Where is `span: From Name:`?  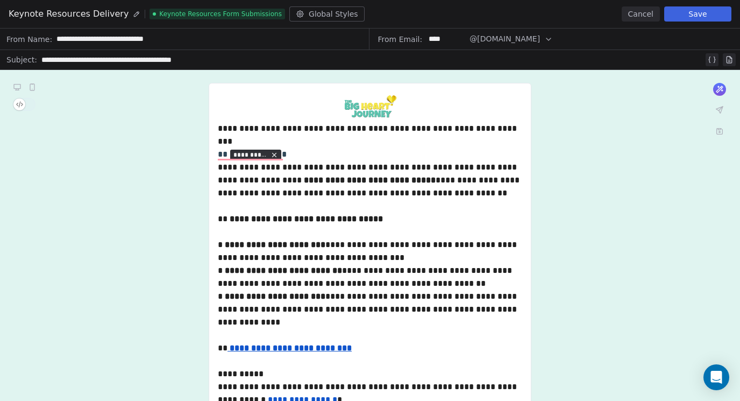
span: From Name: is located at coordinates (29, 39).